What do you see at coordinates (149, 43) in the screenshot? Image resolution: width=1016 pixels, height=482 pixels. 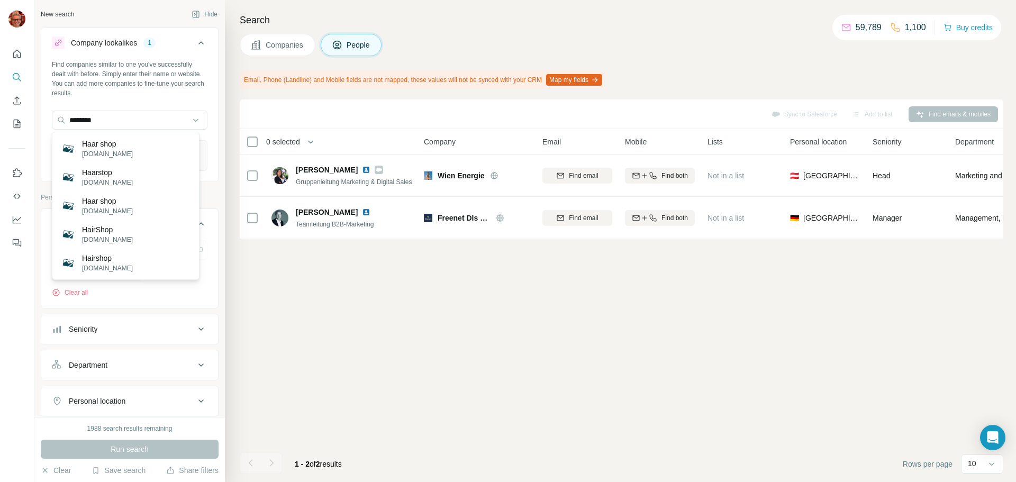 I see `div: 1` at bounding box center [149, 43].